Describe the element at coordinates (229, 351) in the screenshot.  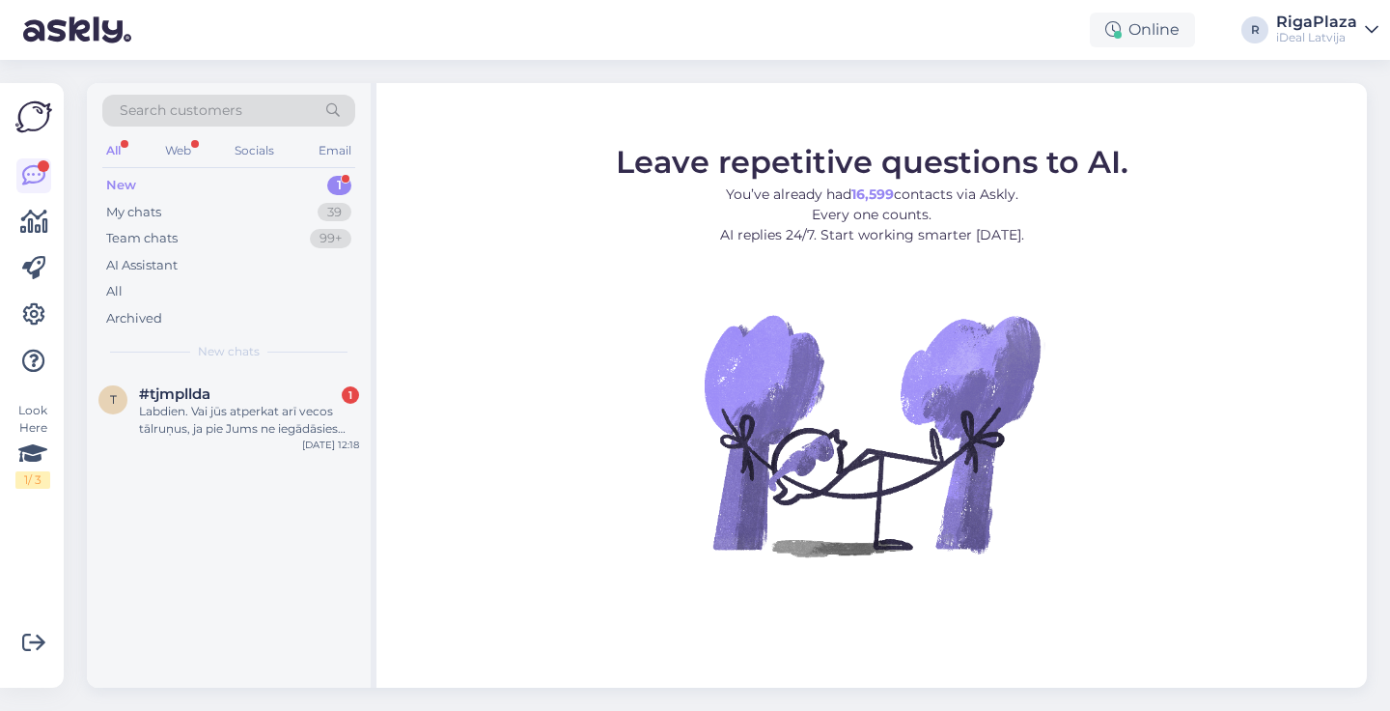
I see `span: New chats` at that location.